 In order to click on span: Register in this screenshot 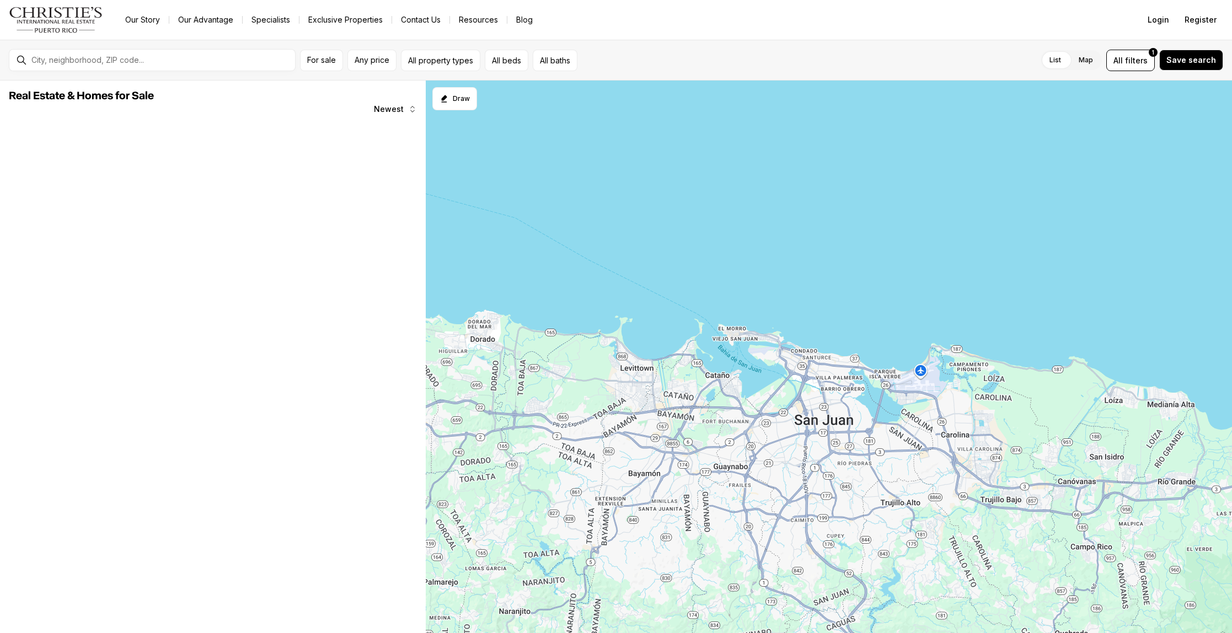, I will do `click(1201, 20)`.